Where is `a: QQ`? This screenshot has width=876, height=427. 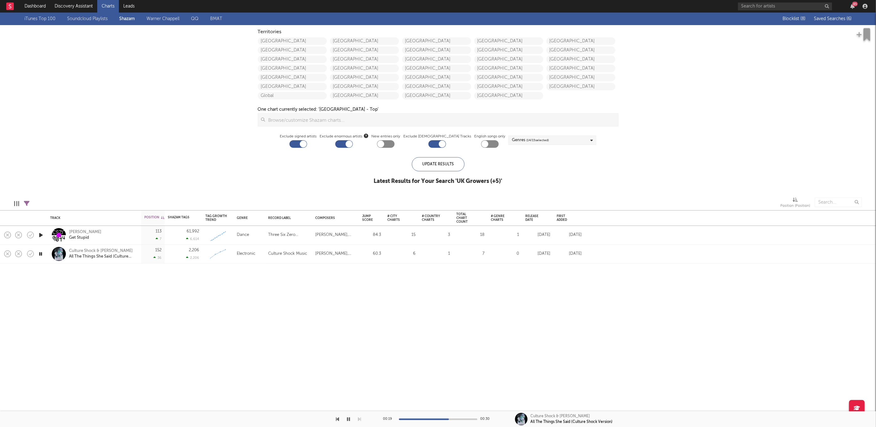 a: QQ is located at coordinates (195, 19).